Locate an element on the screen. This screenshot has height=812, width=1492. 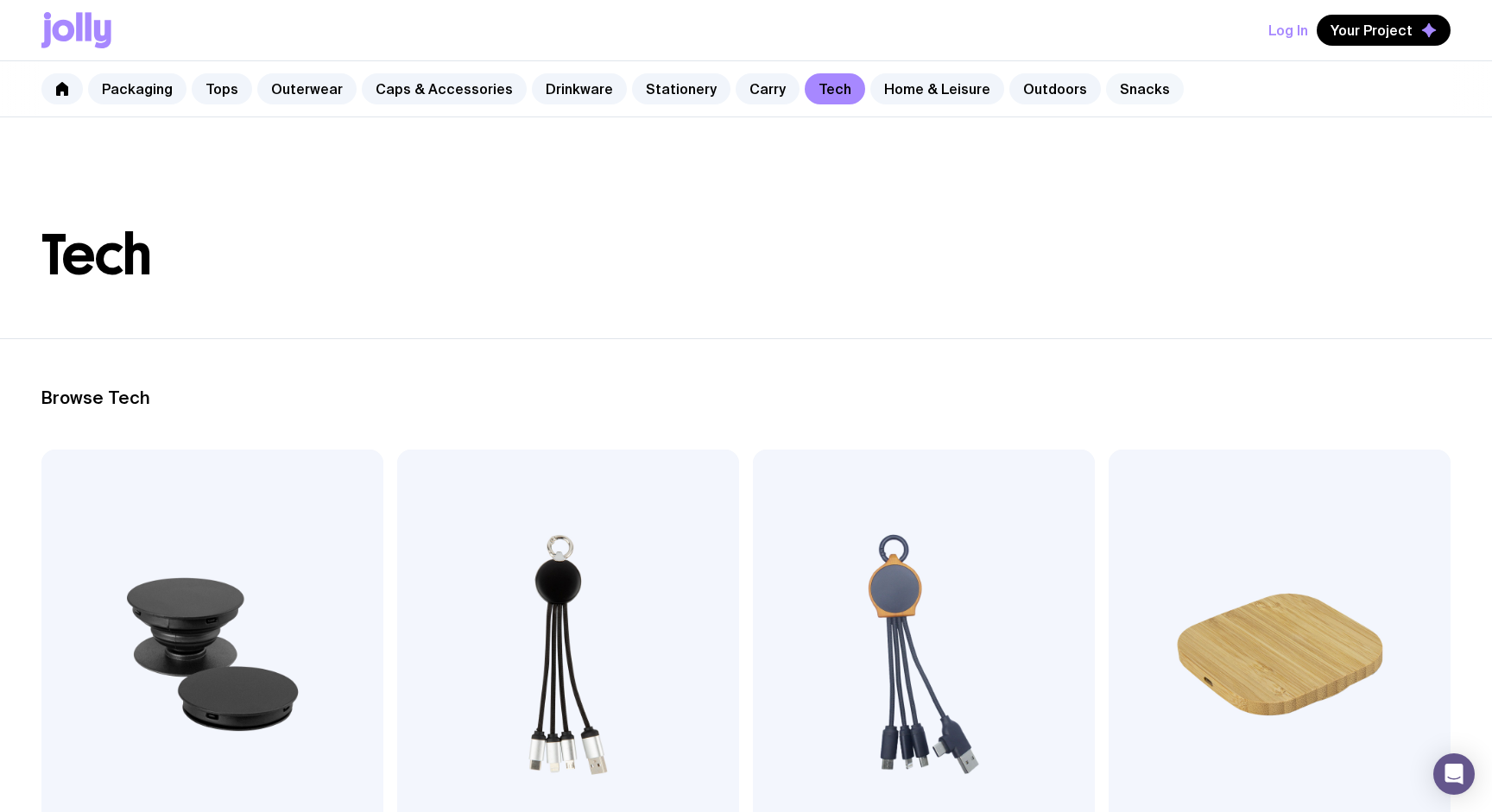
button: Log In is located at coordinates (1289, 30).